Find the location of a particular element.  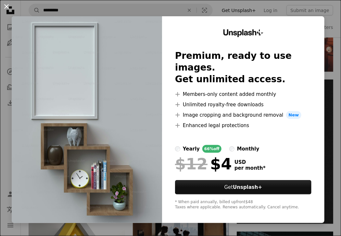

input: monthly is located at coordinates (232, 149).